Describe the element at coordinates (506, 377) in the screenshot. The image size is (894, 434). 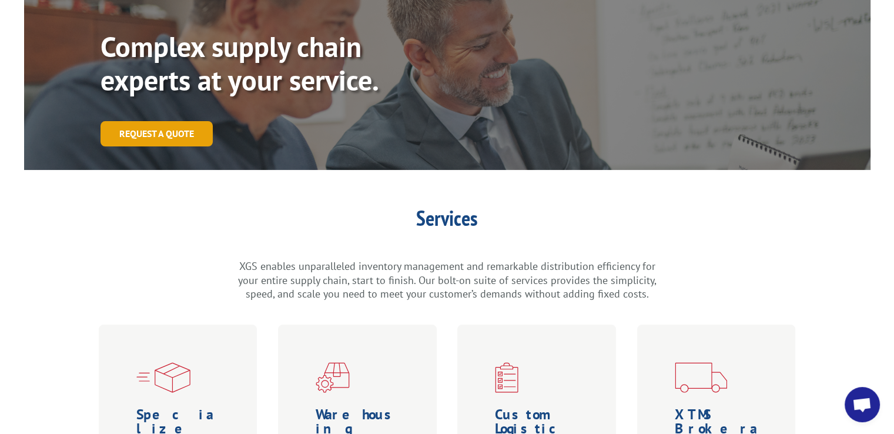
I see `img: xgs-icon-custom-logistics-solutions-red` at that location.